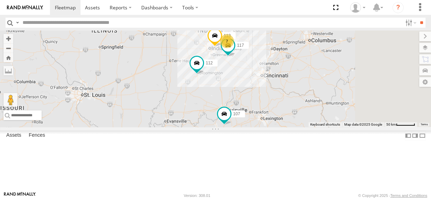 This screenshot has height=199, width=431. Describe the element at coordinates (8, 38) in the screenshot. I see `button: Zoom in` at that location.